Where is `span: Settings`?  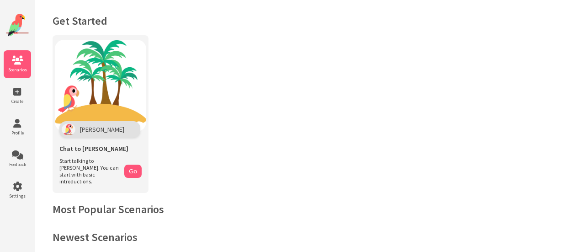 span: Settings is located at coordinates (17, 196).